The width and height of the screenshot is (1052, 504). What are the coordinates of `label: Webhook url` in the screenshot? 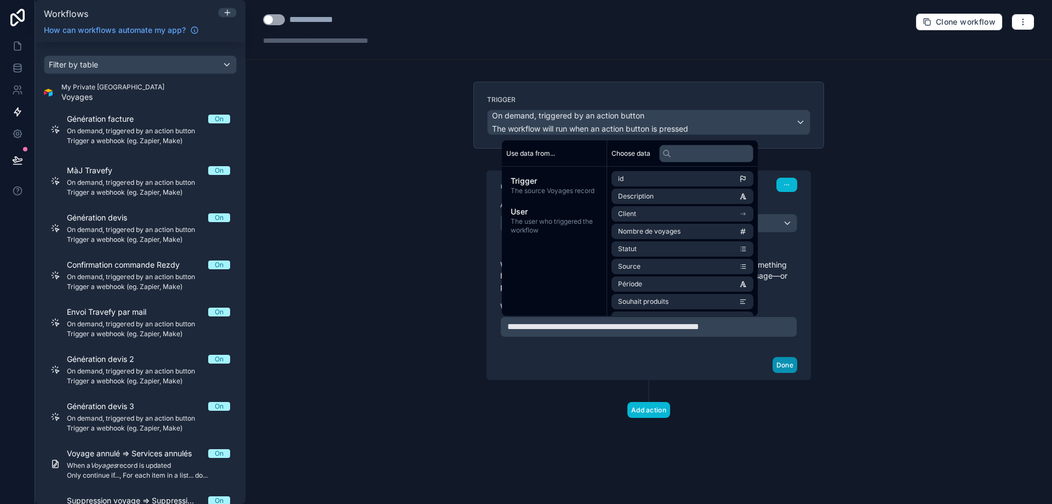 It's located at (649, 306).